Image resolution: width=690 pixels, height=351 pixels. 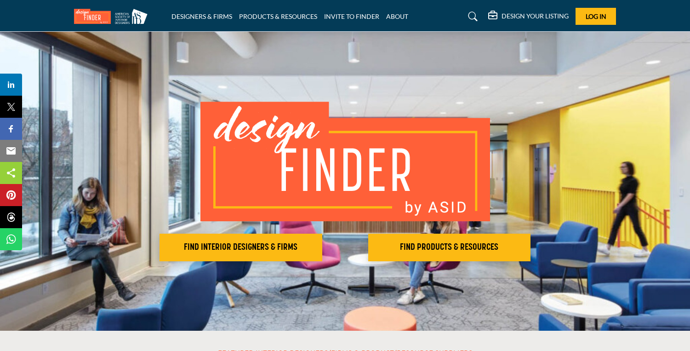 What do you see at coordinates (397, 16) in the screenshot?
I see `a: ABOUT` at bounding box center [397, 16].